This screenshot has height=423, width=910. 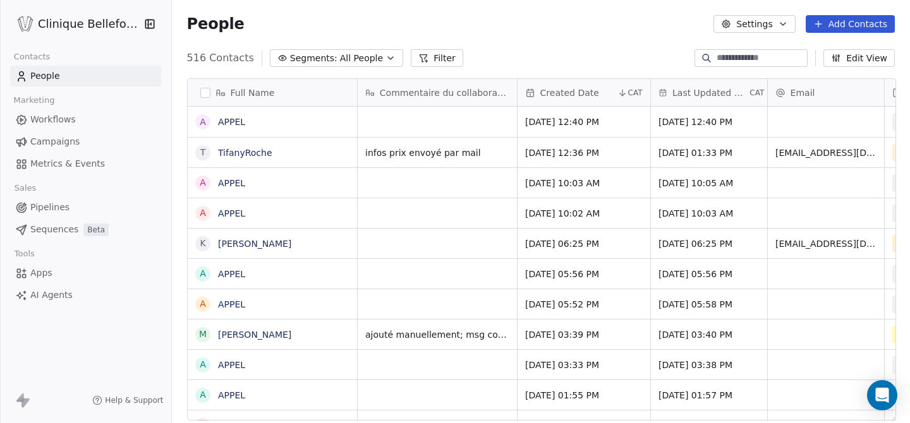 What do you see at coordinates (850, 24) in the screenshot?
I see `button: Add Contacts` at bounding box center [850, 24].